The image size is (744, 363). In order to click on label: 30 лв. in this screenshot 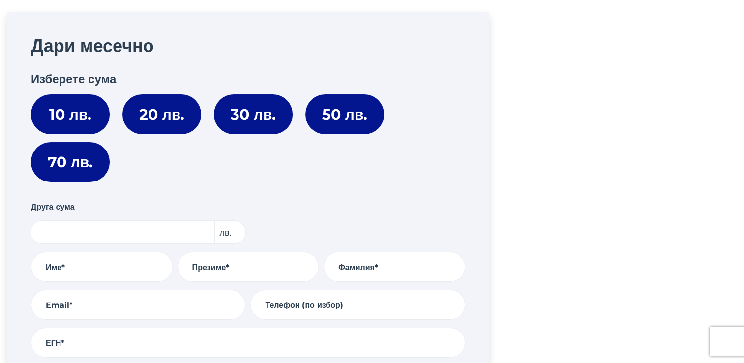, I will do `click(253, 114)`.